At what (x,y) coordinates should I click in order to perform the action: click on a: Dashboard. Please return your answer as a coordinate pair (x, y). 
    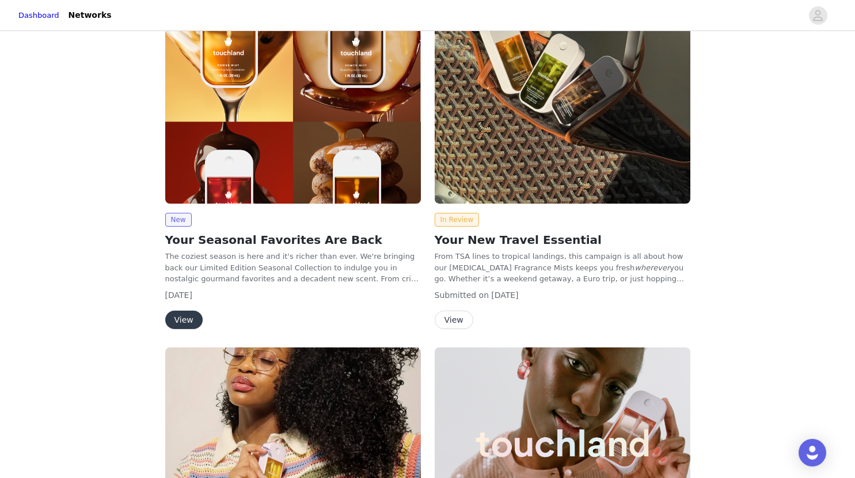
    Looking at the image, I should click on (39, 16).